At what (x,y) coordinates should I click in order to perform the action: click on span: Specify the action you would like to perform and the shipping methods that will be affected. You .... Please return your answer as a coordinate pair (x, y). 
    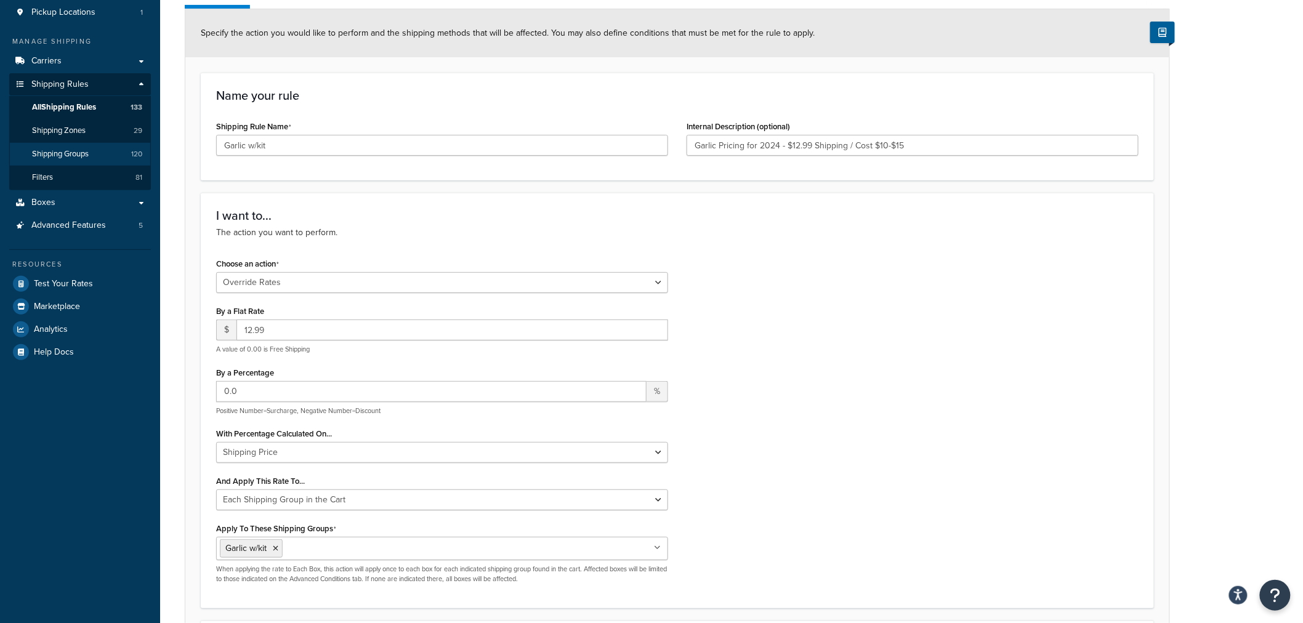
    Looking at the image, I should click on (507, 33).